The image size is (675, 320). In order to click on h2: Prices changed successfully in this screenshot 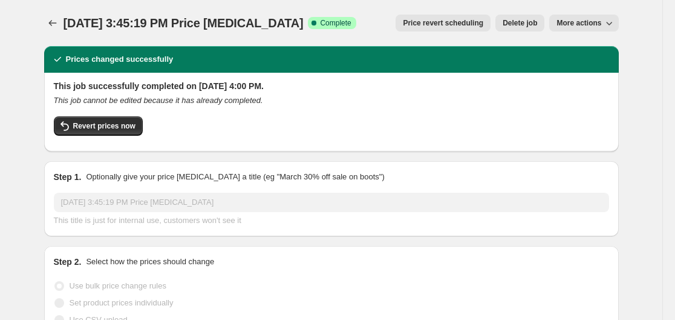, I will do `click(120, 59)`.